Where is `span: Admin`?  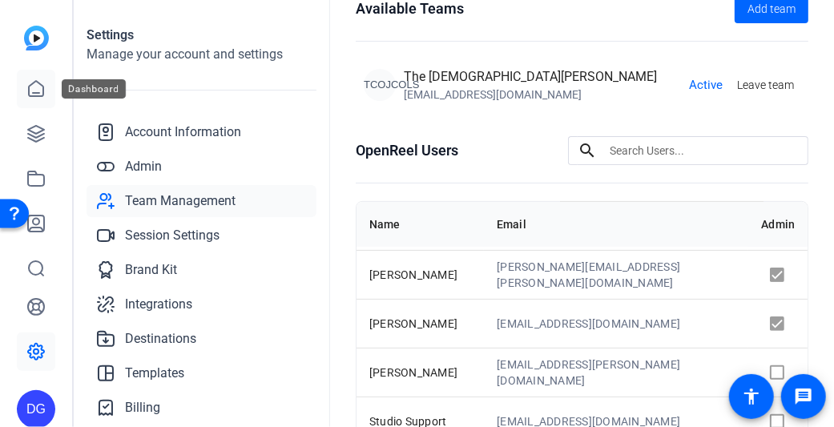
span: Admin is located at coordinates (143, 167).